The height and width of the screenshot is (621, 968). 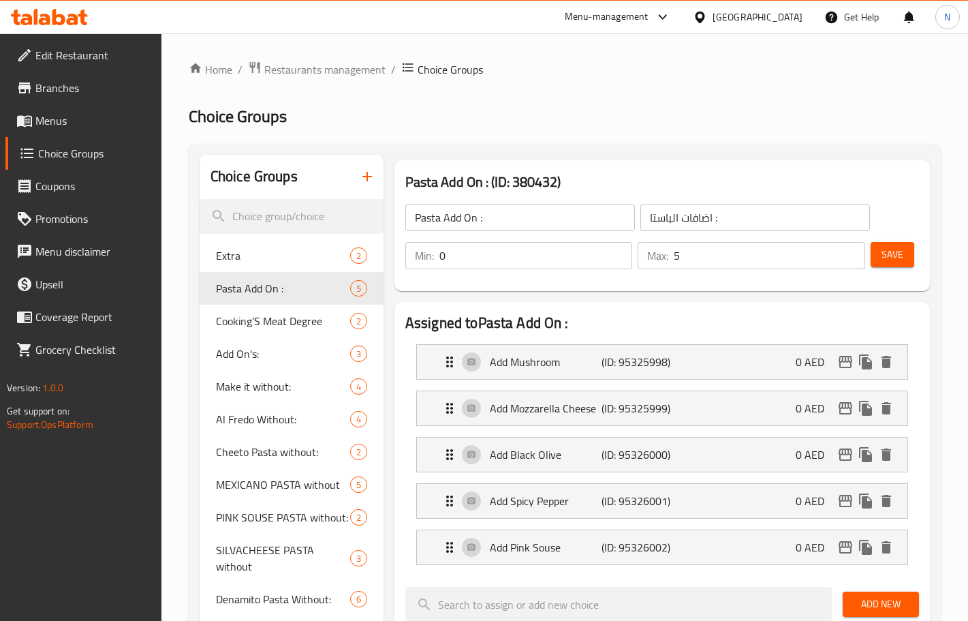 I want to click on span: SILVACHEESE PASTA without, so click(x=283, y=558).